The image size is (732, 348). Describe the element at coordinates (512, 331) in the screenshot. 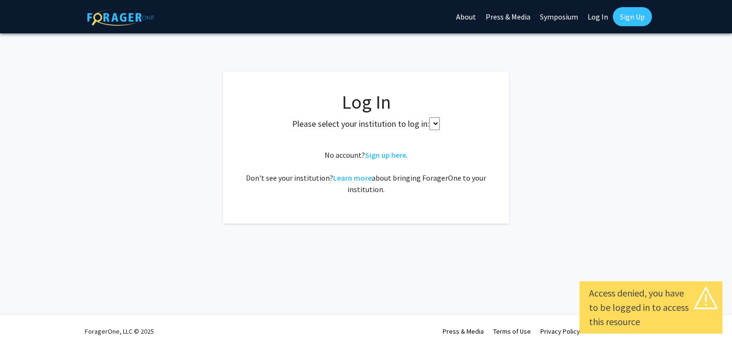

I see `a: Terms of Use` at that location.